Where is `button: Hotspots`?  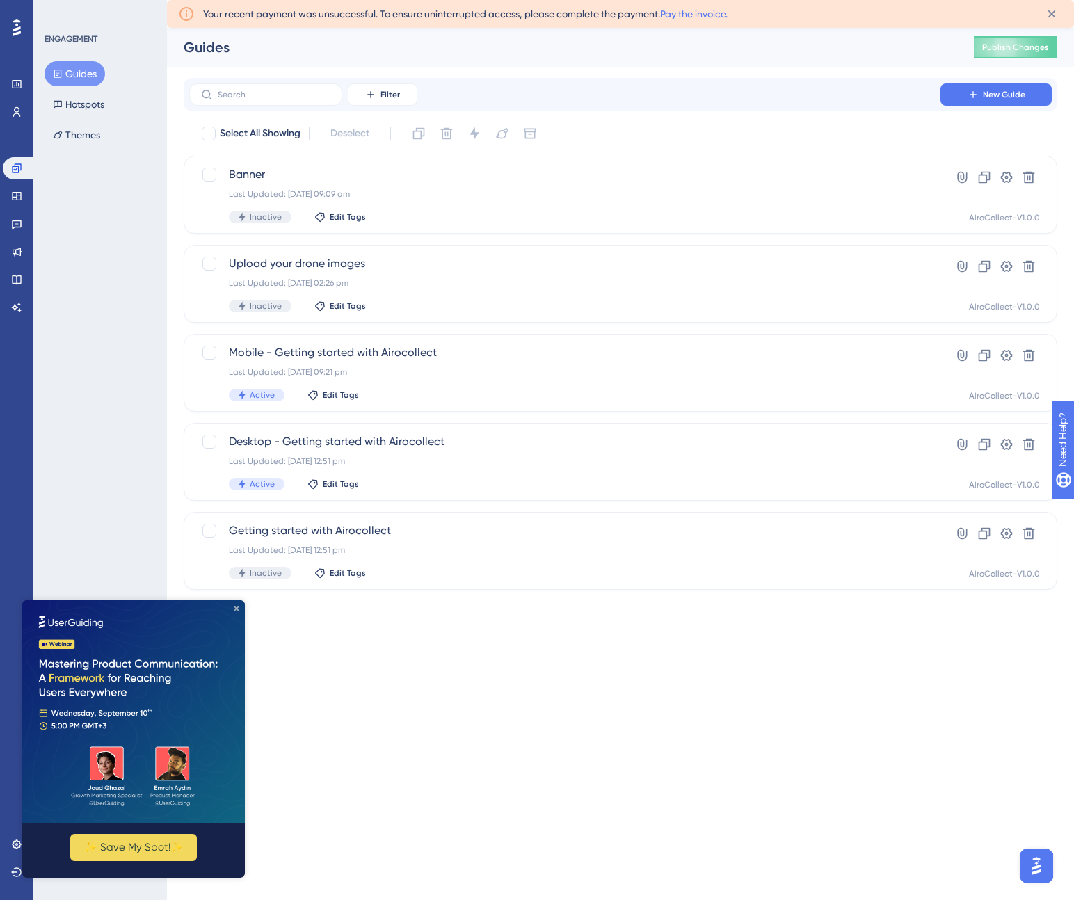 button: Hotspots is located at coordinates (79, 104).